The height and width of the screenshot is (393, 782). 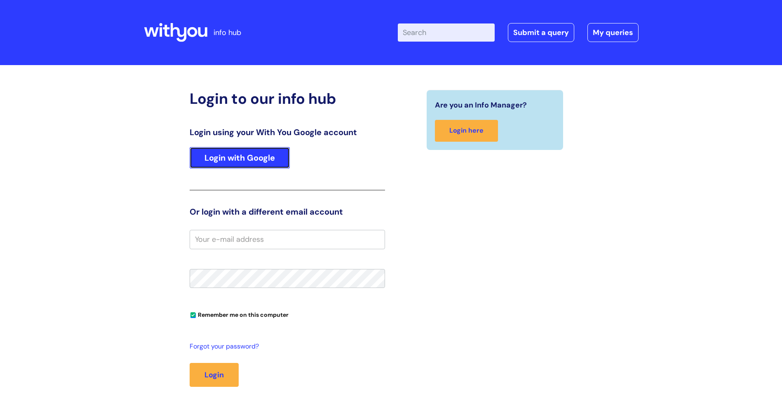 I want to click on a: Submit a query, so click(x=541, y=33).